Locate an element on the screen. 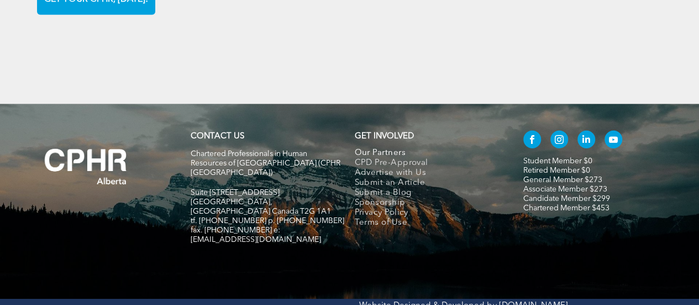 The image size is (699, 305). a: Submit an Article is located at coordinates (427, 183).